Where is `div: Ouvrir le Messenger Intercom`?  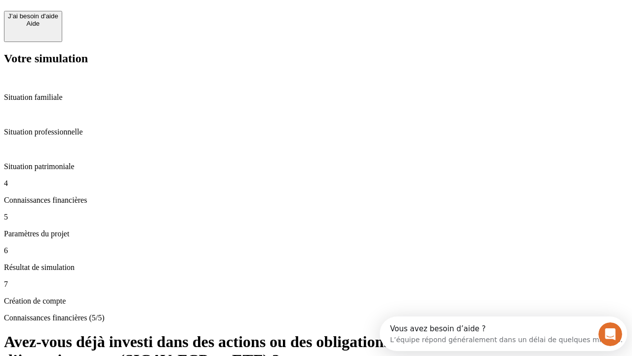
div: Ouvrir le Messenger Intercom is located at coordinates (138, 17).